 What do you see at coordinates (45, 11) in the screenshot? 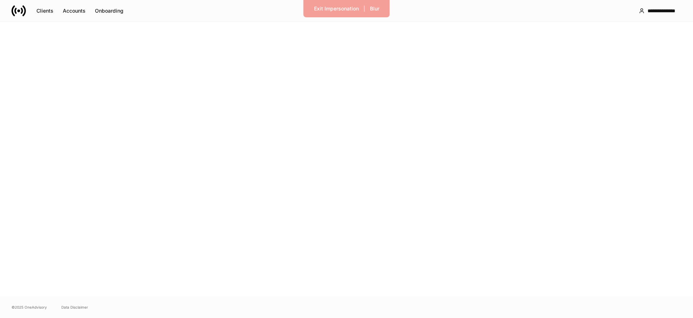
I see `div: Clients` at bounding box center [45, 11].